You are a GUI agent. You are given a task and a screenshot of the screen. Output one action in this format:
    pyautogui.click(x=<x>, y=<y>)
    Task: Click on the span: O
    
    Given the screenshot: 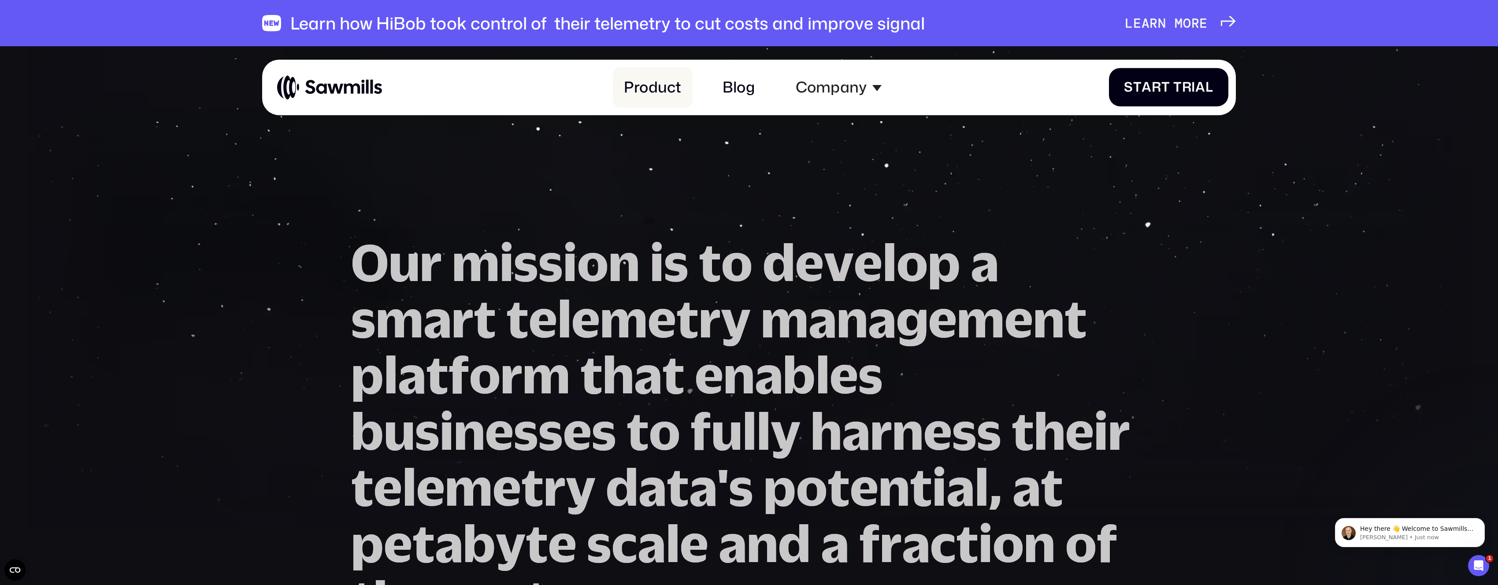 What is the action you would take?
    pyautogui.click(x=370, y=262)
    